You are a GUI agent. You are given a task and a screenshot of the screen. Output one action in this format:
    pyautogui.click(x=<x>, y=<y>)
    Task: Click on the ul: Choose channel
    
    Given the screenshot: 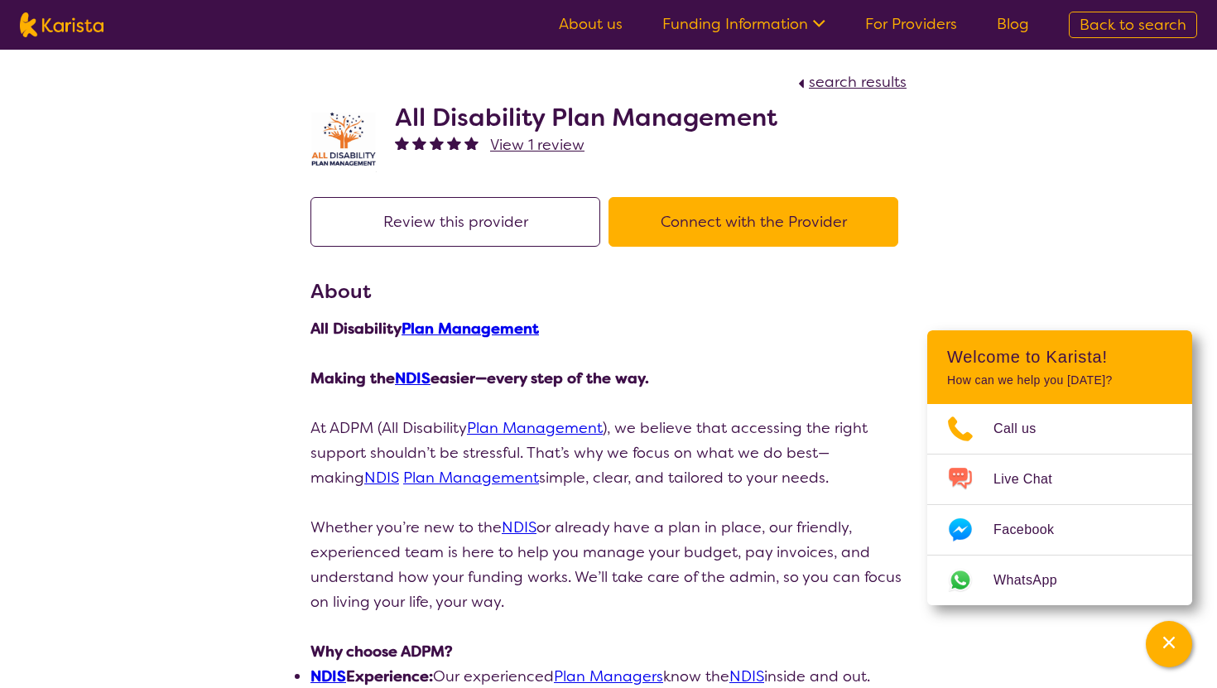 What is the action you would take?
    pyautogui.click(x=1059, y=504)
    